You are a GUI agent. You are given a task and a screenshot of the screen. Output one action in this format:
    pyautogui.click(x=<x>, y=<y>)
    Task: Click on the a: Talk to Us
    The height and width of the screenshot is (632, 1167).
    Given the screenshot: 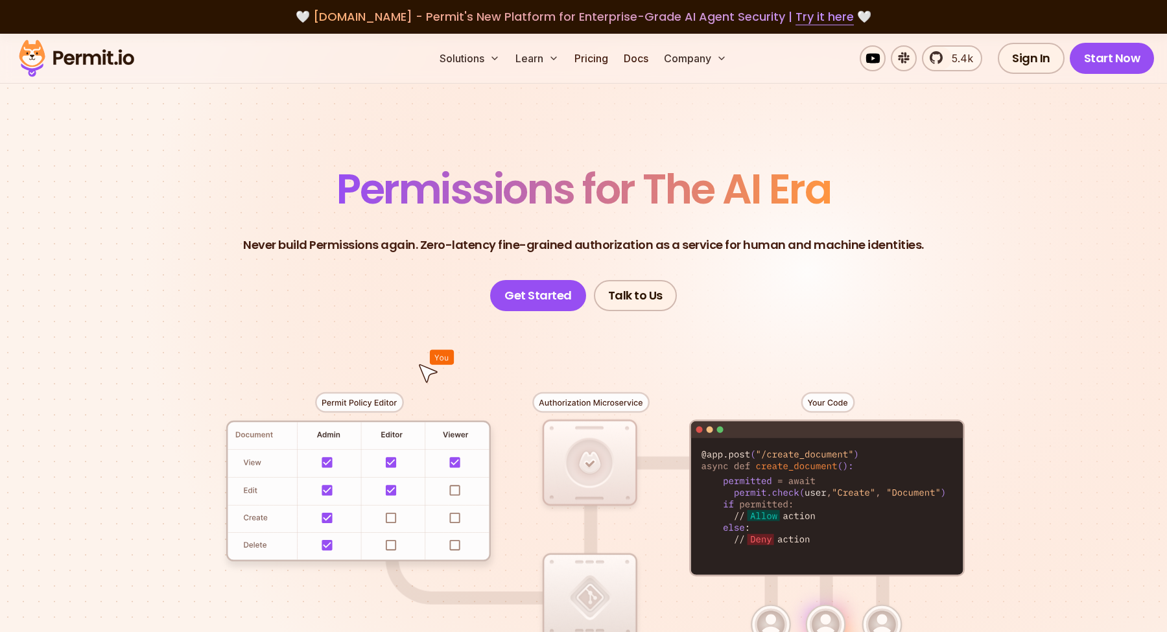 What is the action you would take?
    pyautogui.click(x=635, y=296)
    